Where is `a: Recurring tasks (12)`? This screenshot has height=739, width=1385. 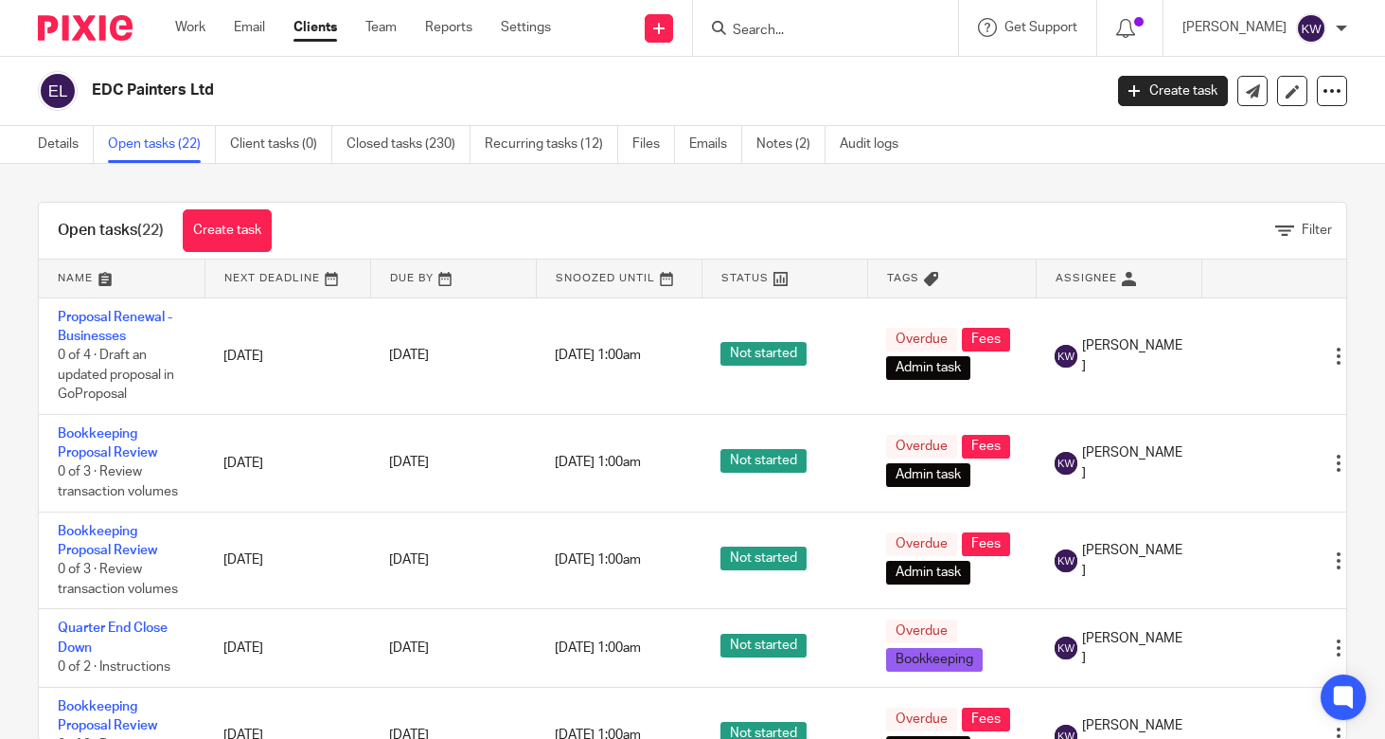
a: Recurring tasks (12) is located at coordinates (551, 144).